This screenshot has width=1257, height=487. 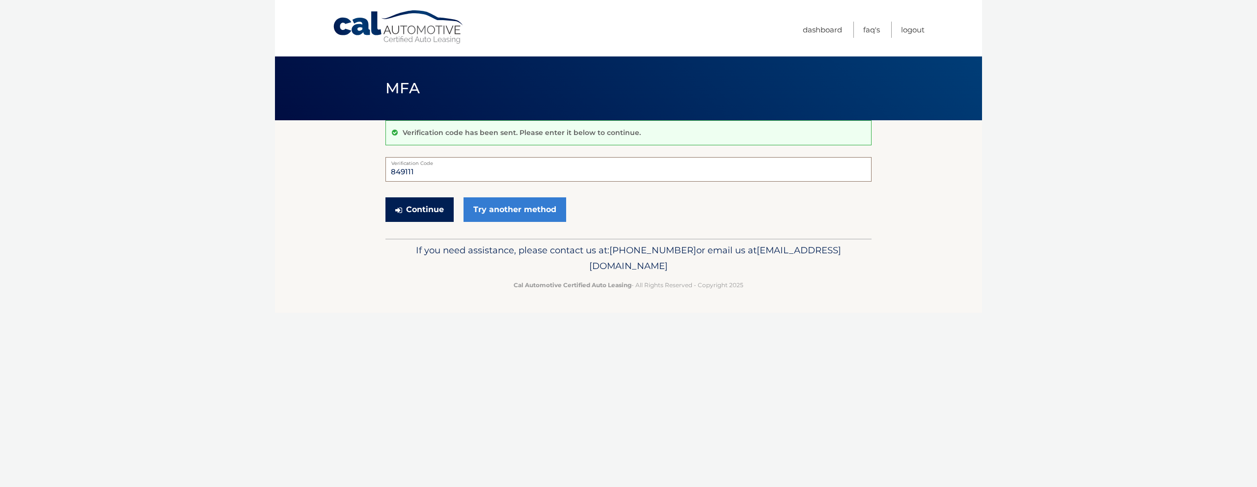 What do you see at coordinates (399, 27) in the screenshot?
I see `a: Cal Automotive` at bounding box center [399, 27].